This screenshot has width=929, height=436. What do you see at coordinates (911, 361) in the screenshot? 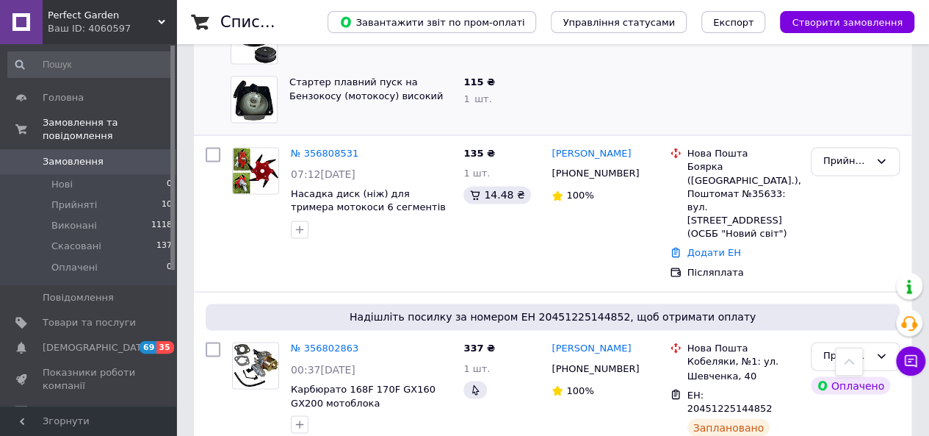
I see `button: Чат з покупцем` at bounding box center [911, 361].